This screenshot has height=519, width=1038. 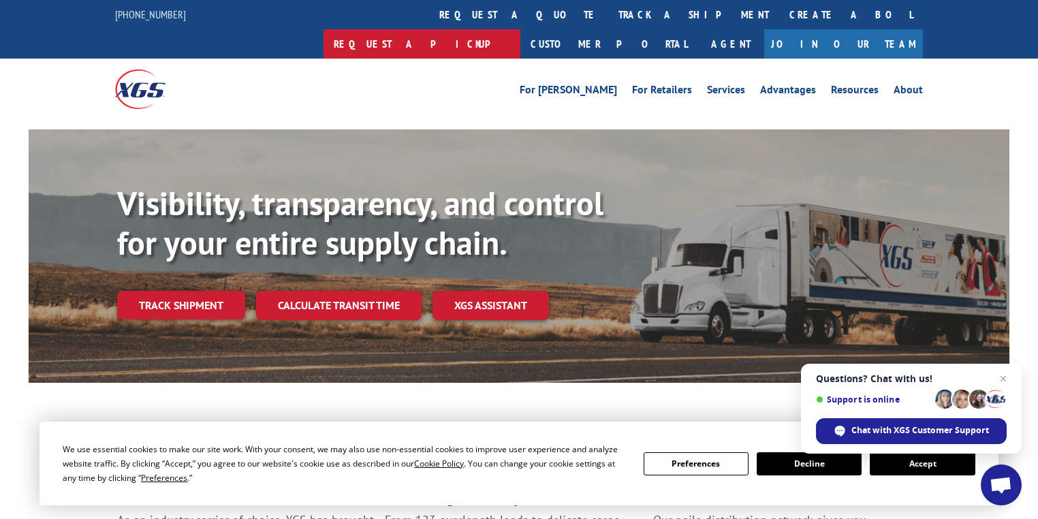 I want to click on span: Questions? Chat with us!, so click(x=912, y=379).